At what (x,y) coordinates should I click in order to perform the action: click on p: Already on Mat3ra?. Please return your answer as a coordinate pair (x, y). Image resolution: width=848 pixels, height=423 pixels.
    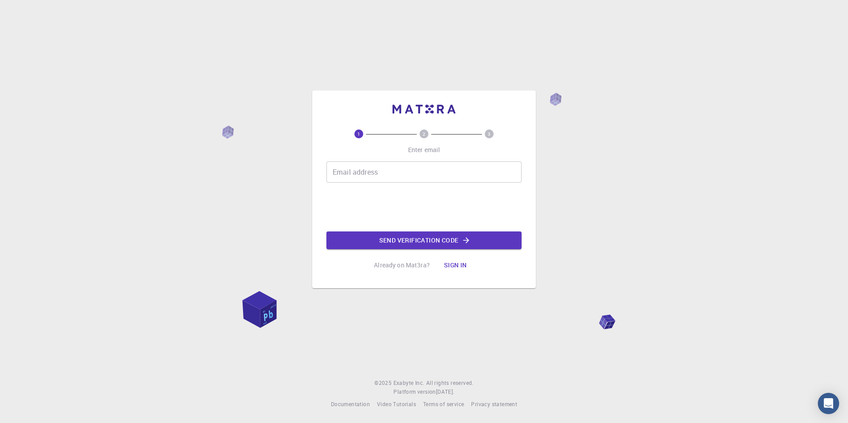
    Looking at the image, I should click on (402, 265).